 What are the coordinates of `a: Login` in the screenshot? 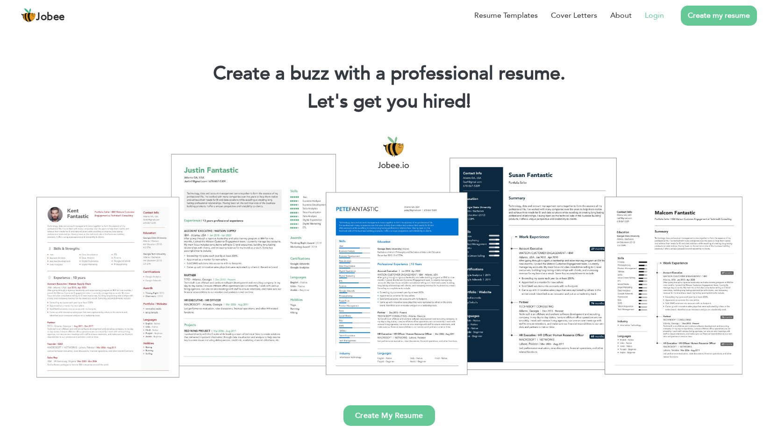 It's located at (654, 15).